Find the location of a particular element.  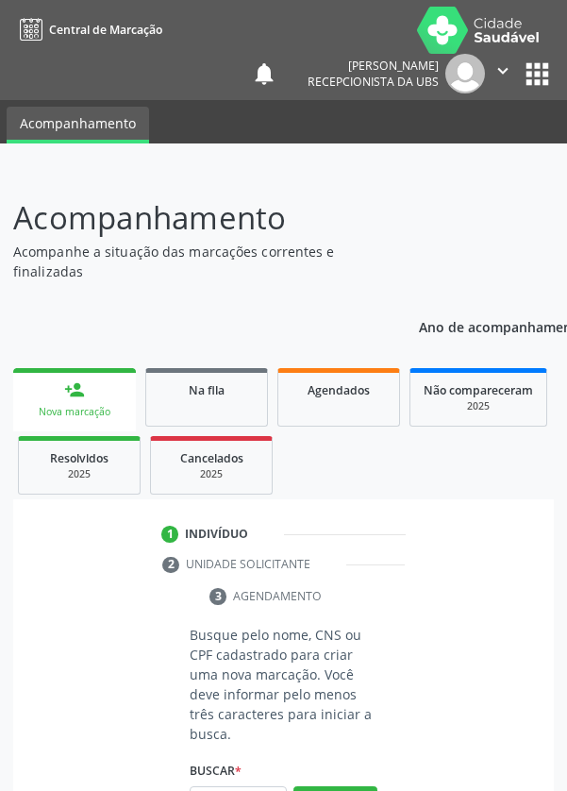

span: Na fila is located at coordinates (207, 390).